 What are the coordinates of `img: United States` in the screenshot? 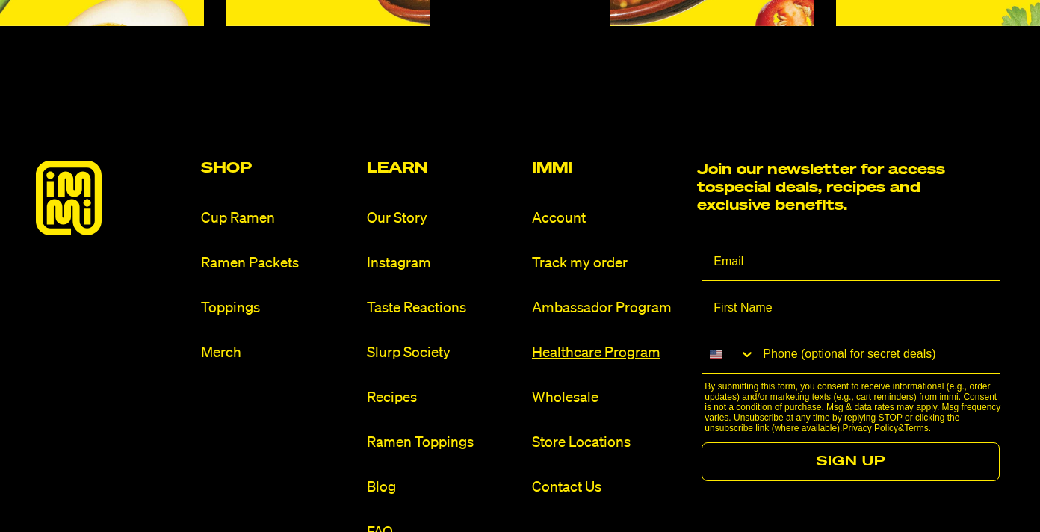 It's located at (716, 354).